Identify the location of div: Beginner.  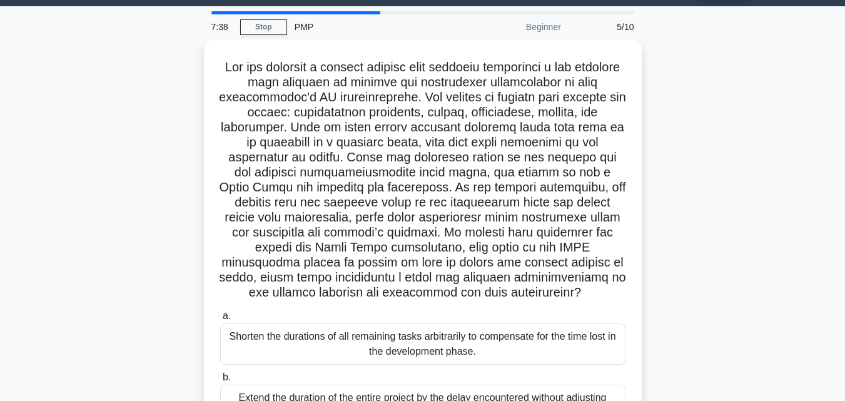
(513, 27).